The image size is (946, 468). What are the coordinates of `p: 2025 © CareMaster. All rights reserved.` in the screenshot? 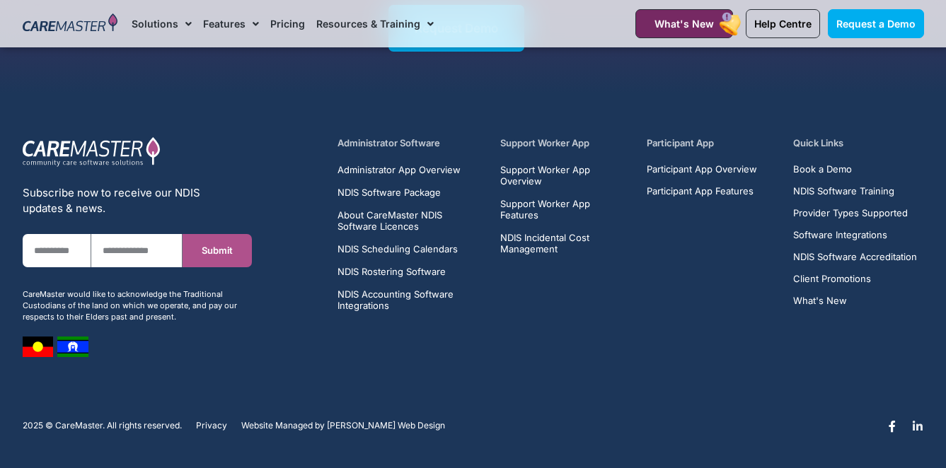 It's located at (102, 426).